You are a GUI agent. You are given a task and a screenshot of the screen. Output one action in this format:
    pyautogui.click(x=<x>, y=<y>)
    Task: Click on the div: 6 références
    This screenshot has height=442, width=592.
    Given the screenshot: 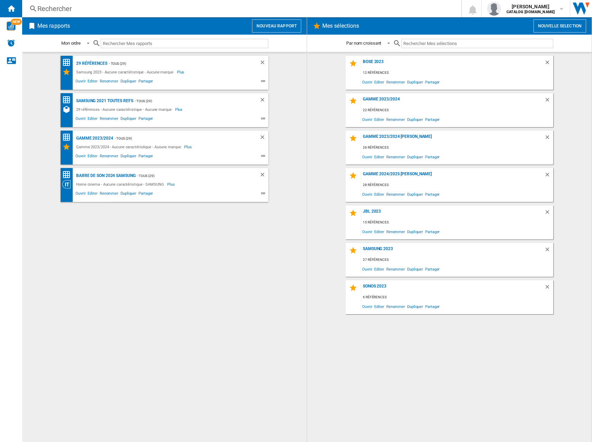 What is the action you would take?
    pyautogui.click(x=457, y=297)
    